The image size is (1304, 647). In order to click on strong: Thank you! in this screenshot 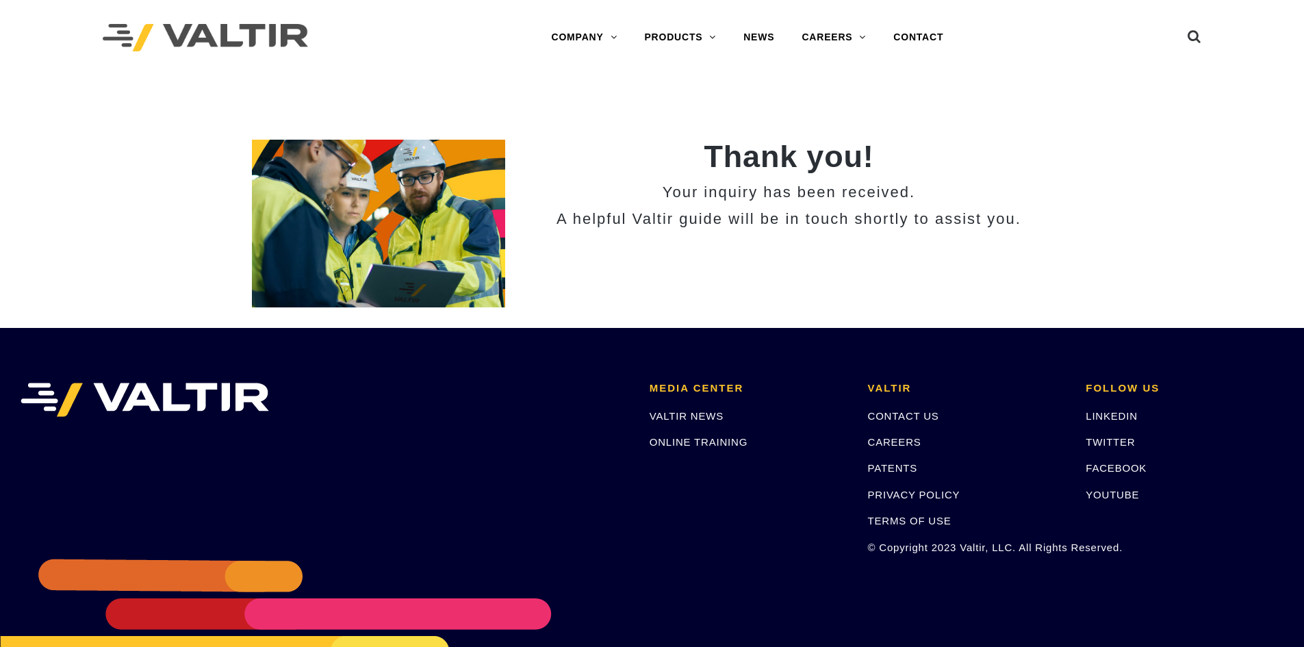, I will do `click(789, 156)`.